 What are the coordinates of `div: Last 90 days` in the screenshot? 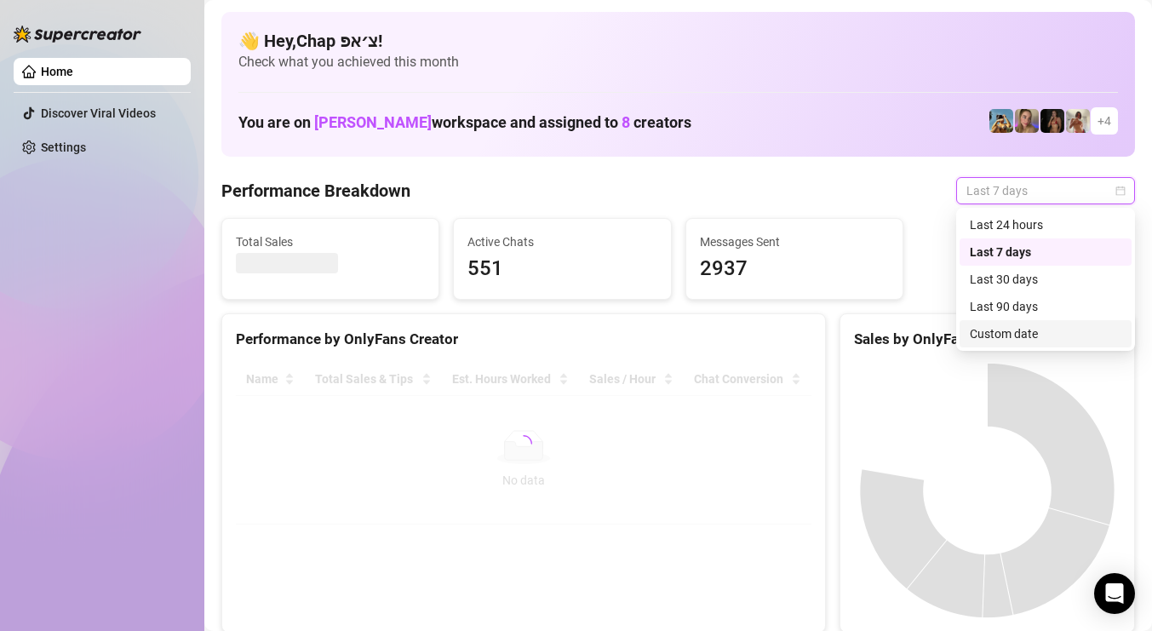 It's located at (1045, 306).